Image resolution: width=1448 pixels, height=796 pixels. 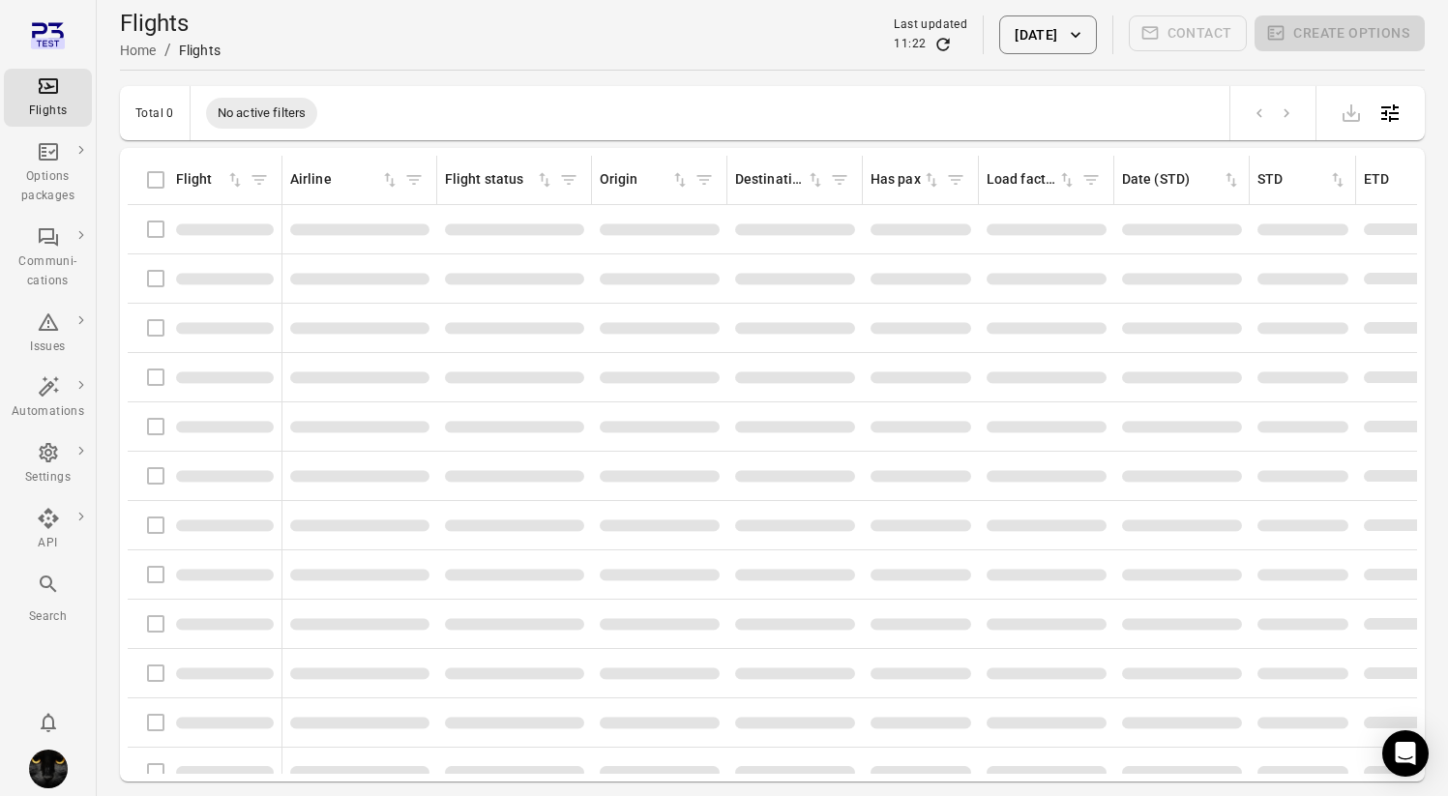 I want to click on a: Issues, so click(x=47, y=334).